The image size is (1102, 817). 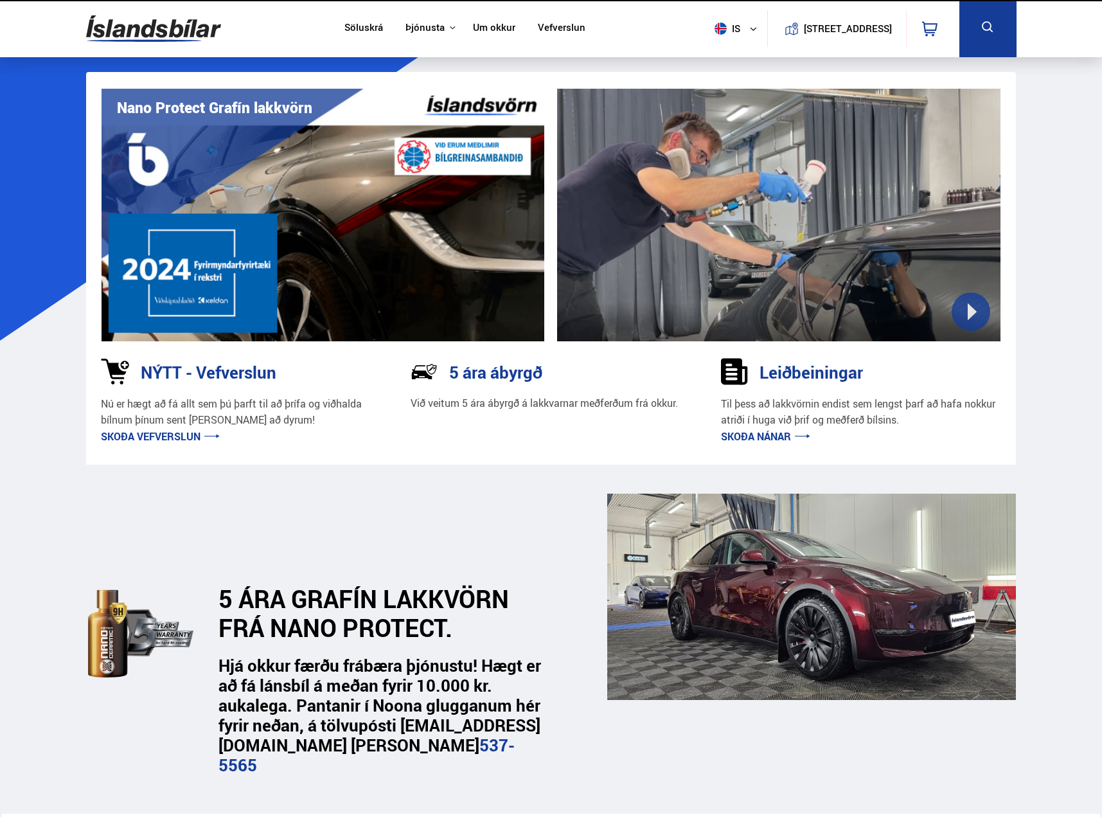 I want to click on a: Skoða nánar, so click(x=765, y=436).